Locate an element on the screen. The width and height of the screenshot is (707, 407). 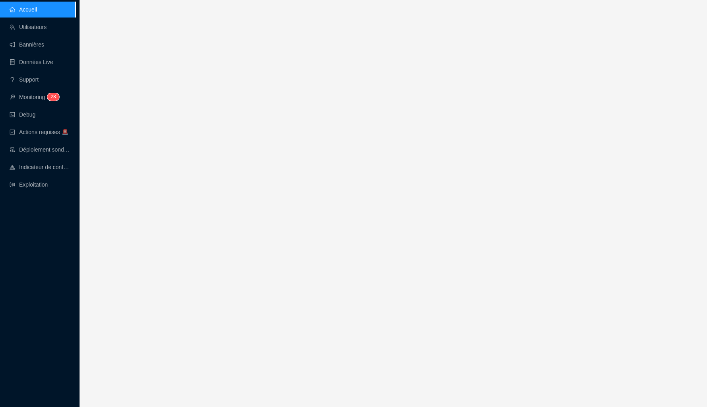
span: Actions requises 🚨 is located at coordinates (44, 132).